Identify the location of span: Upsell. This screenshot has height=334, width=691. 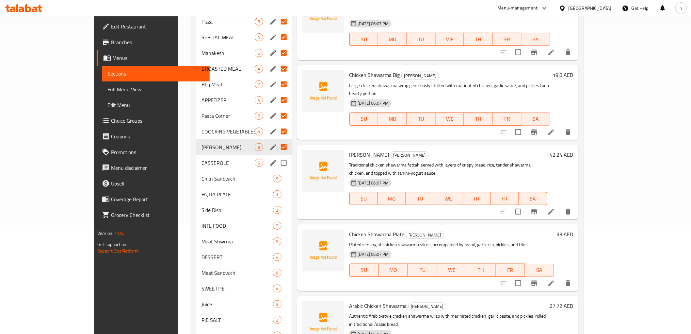
(157, 183).